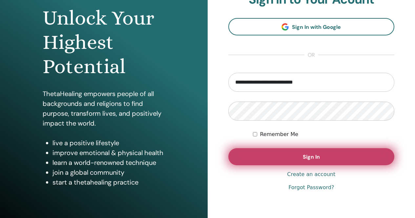 This screenshot has width=415, height=218. Describe the element at coordinates (104, 42) in the screenshot. I see `h1: Unlock Your Highest Potential` at that location.